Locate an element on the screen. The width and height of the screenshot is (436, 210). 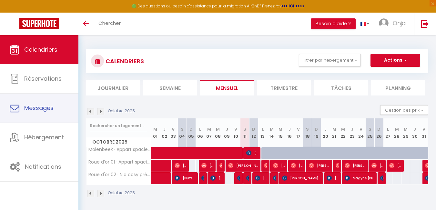
th: 09 is located at coordinates (227, 132).